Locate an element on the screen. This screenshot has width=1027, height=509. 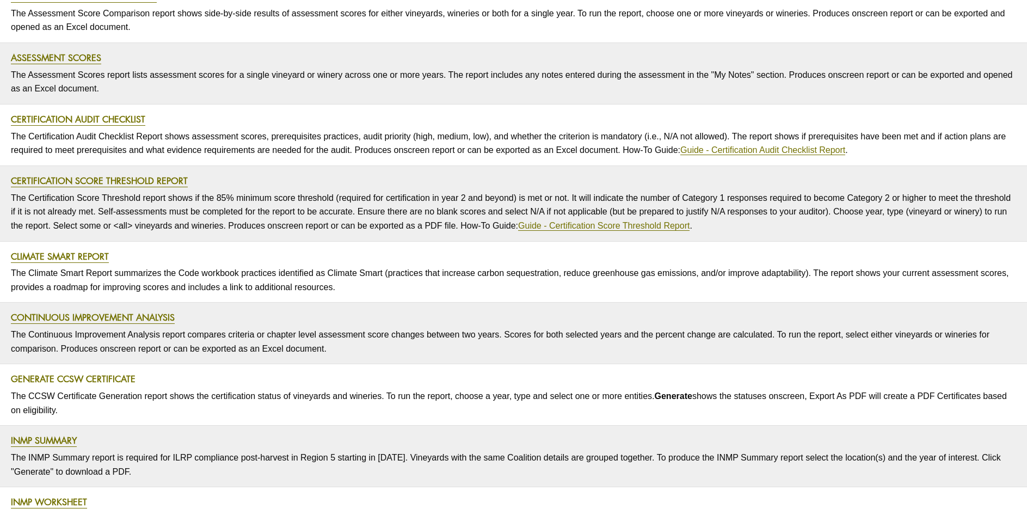
p: The CCSW Certificate Generation report shows the certification status of vineyards and wineries. ... is located at coordinates (513, 403).